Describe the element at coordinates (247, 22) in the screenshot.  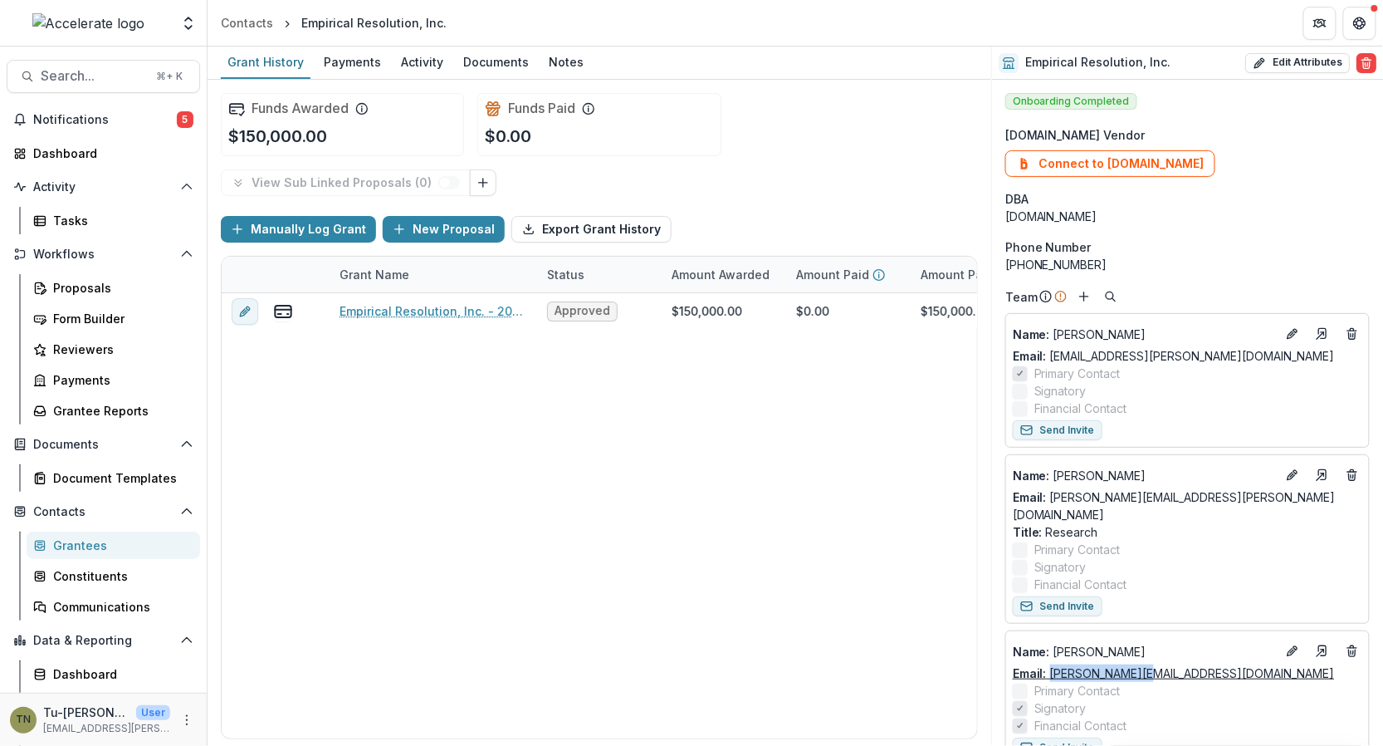
I see `a: Contacts` at that location.